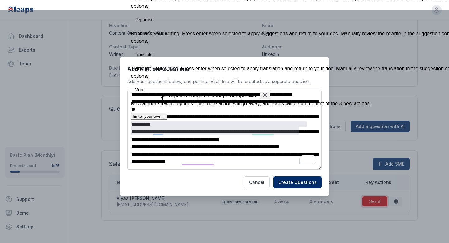  Describe the element at coordinates (257, 182) in the screenshot. I see `button: Cancel` at that location.